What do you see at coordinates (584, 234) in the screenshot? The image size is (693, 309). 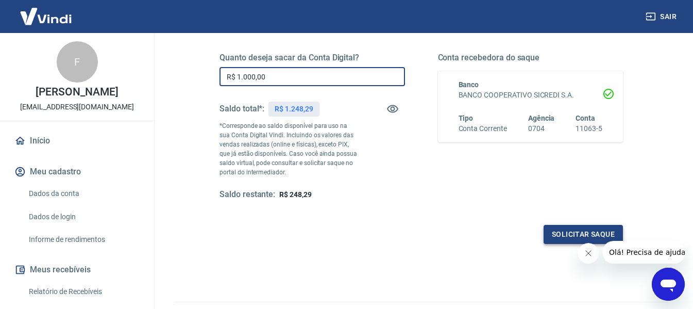 I see `button: Solicitar saque` at bounding box center [584, 234].